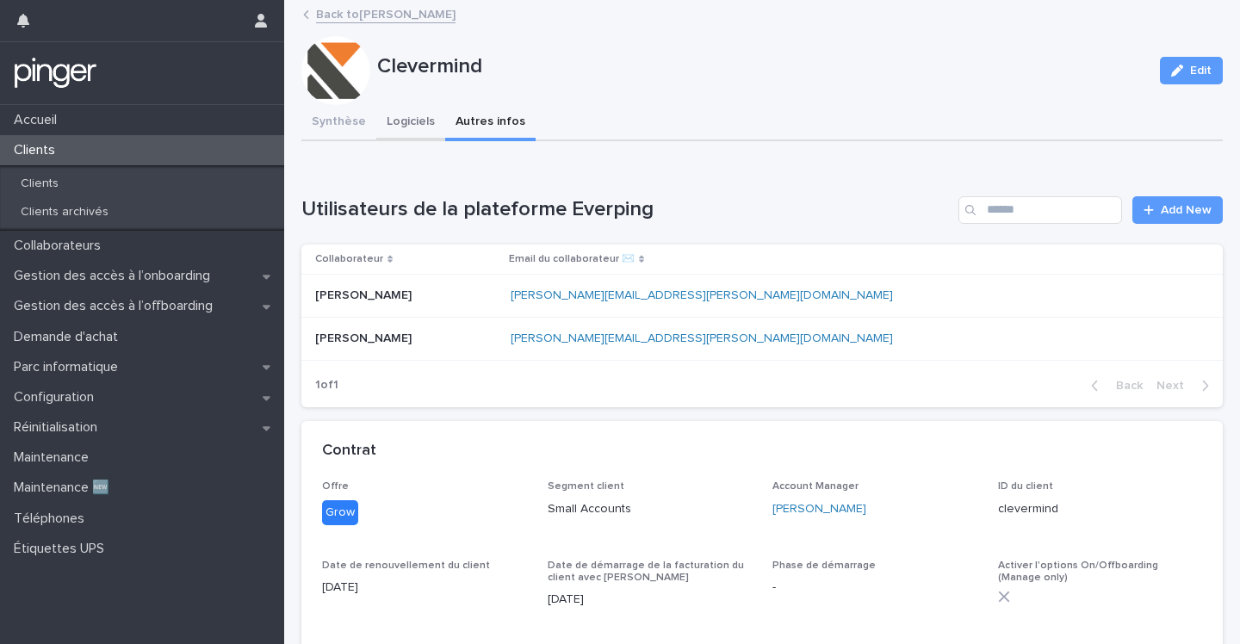 The height and width of the screenshot is (644, 1240). I want to click on h1: Utilisateurs de la plateforme Everping, so click(626, 209).